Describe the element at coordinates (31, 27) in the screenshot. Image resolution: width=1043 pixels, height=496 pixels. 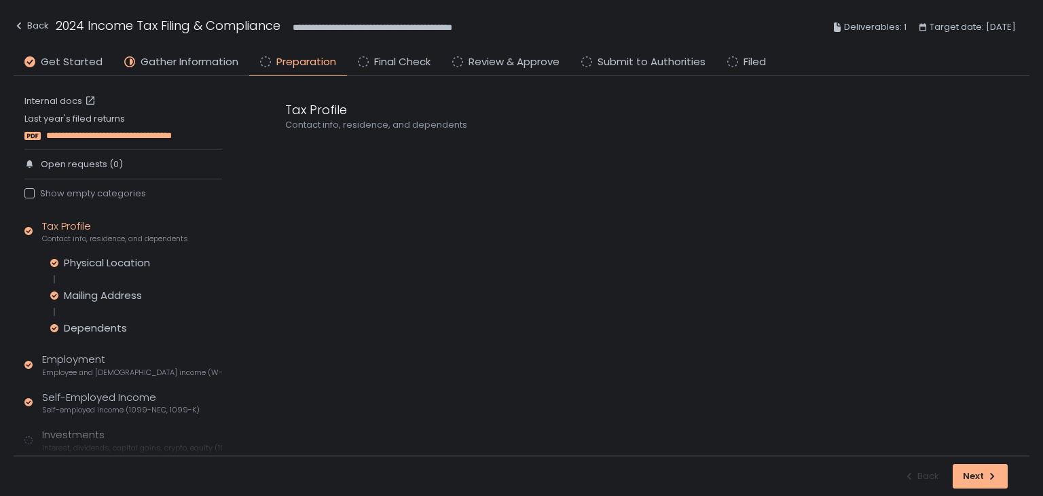
I see `button: Back` at that location.